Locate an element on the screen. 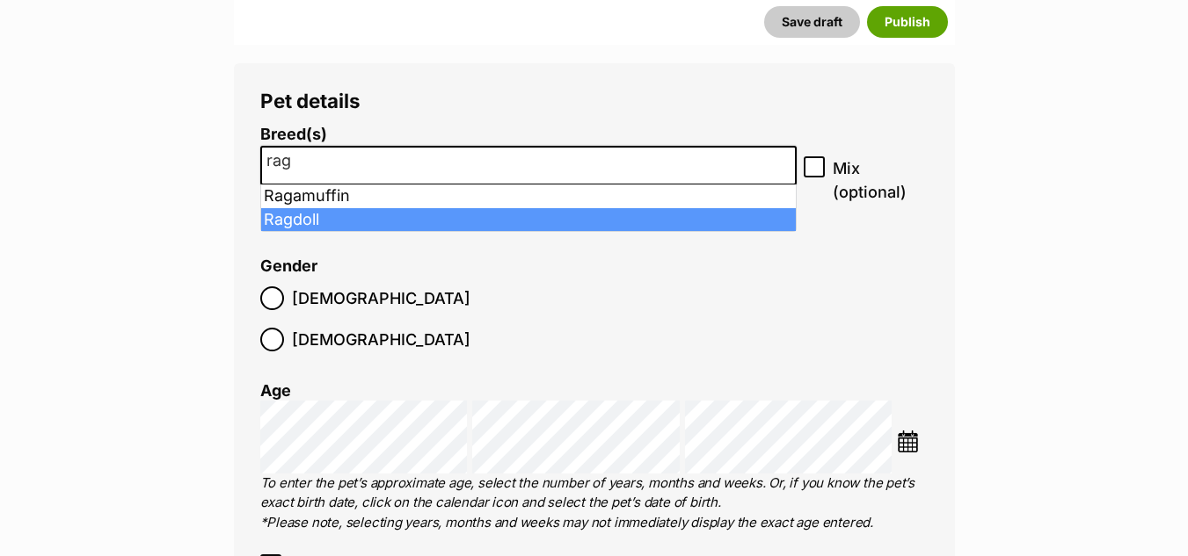 The width and height of the screenshot is (1188, 556). span: Mix (optional) is located at coordinates (880, 180).